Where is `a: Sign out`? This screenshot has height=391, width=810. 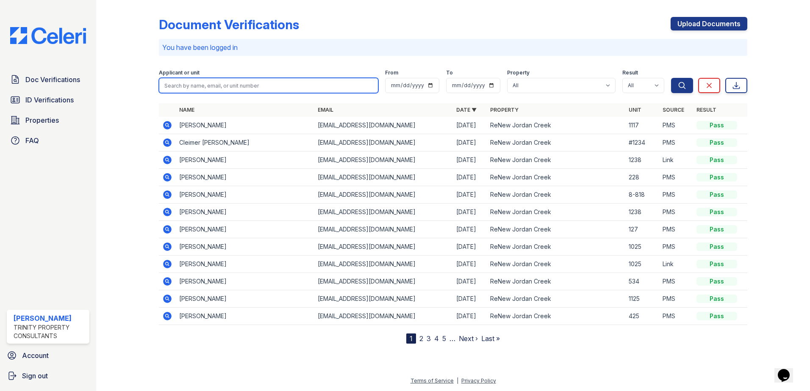
a: Sign out is located at coordinates (48, 376).